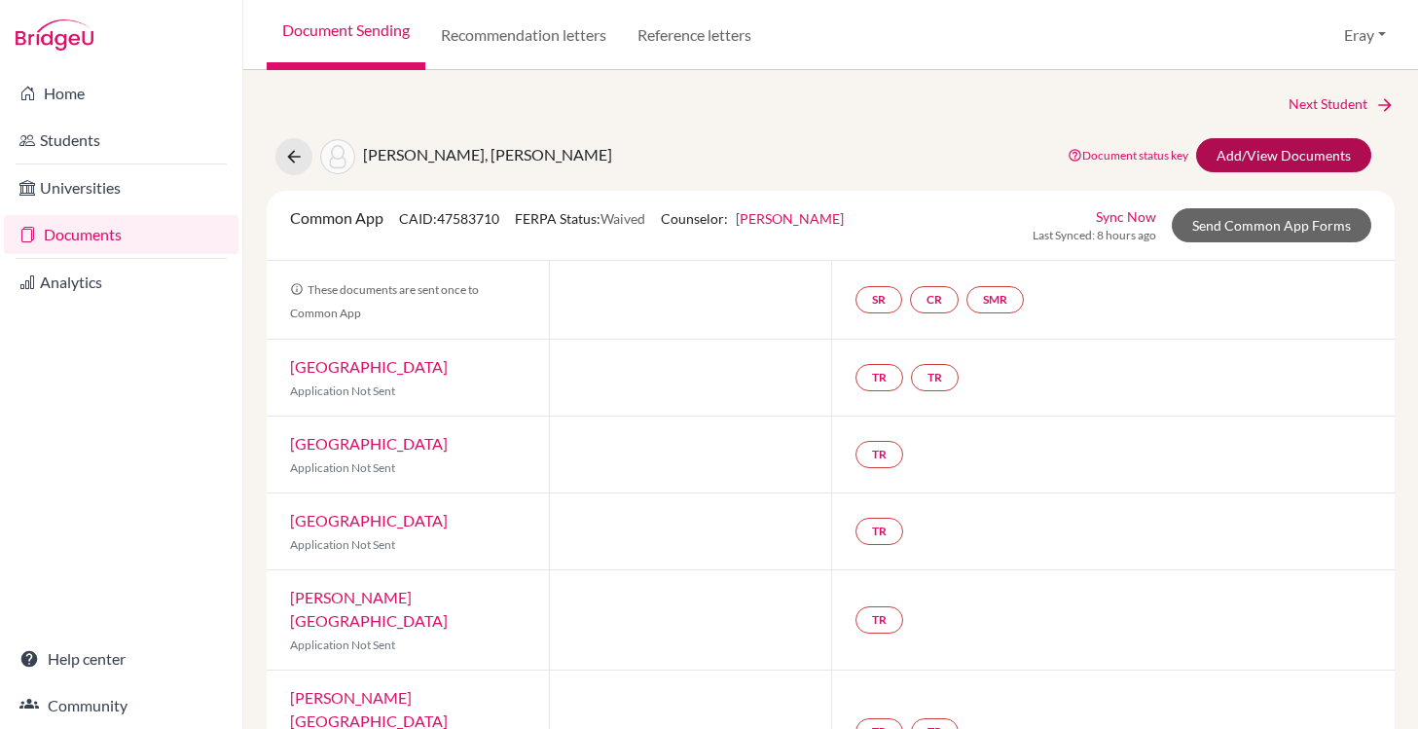 Image resolution: width=1418 pixels, height=729 pixels. Describe the element at coordinates (752, 218) in the screenshot. I see `span: Counselor:` at that location.